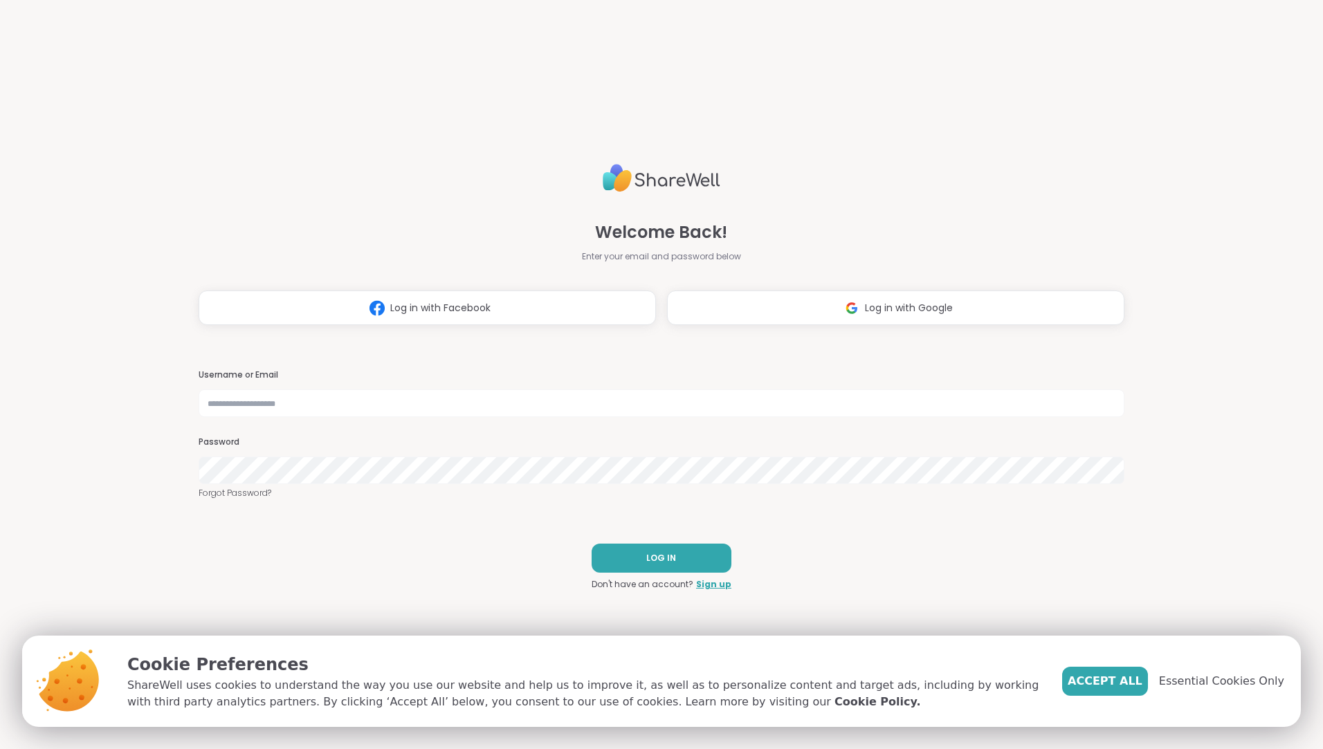 This screenshot has width=1323, height=749. Describe the element at coordinates (661, 493) in the screenshot. I see `a: Forgot Password?` at that location.